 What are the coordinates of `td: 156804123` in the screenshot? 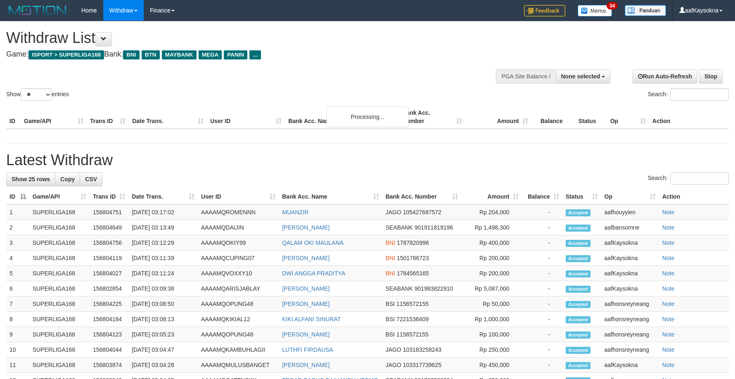 It's located at (109, 334).